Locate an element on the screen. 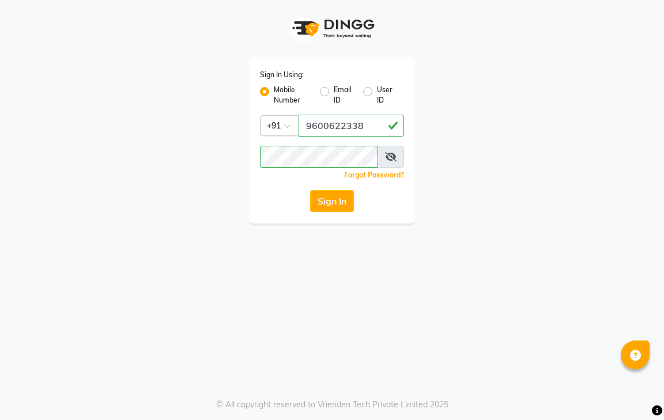  label: Email ID is located at coordinates (344, 95).